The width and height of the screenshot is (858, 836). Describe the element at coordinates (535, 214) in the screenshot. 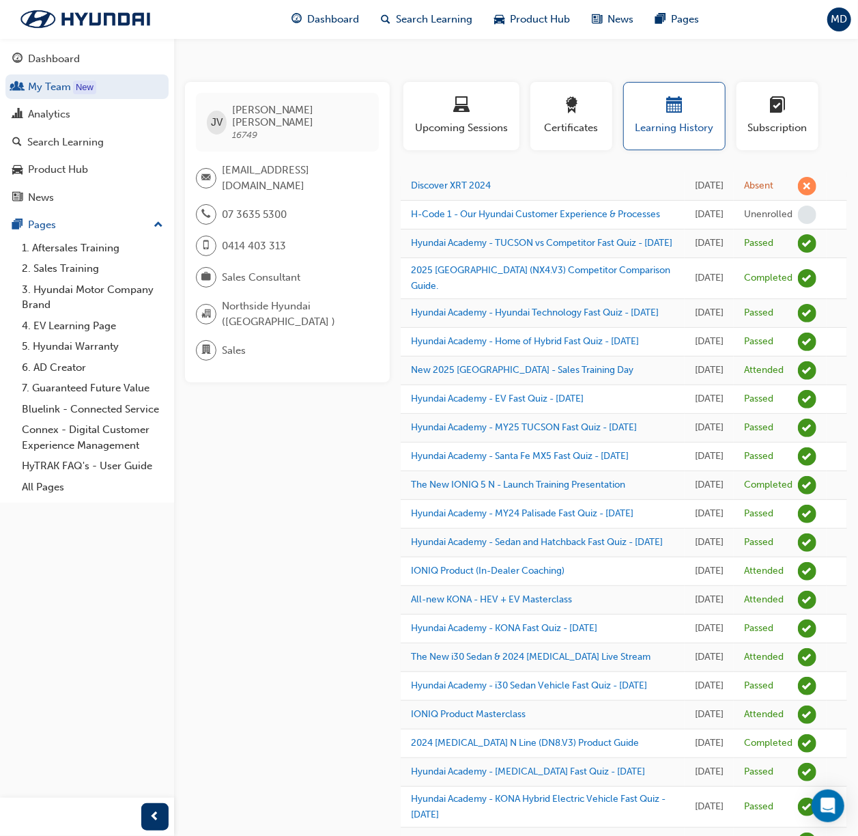

I see `a: H-Code 1 - Our Hyundai Customer Experience & Processes` at that location.